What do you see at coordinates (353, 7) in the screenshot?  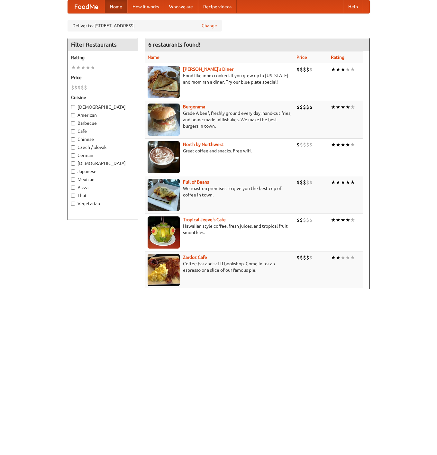 I see `a: Help` at bounding box center [353, 7].